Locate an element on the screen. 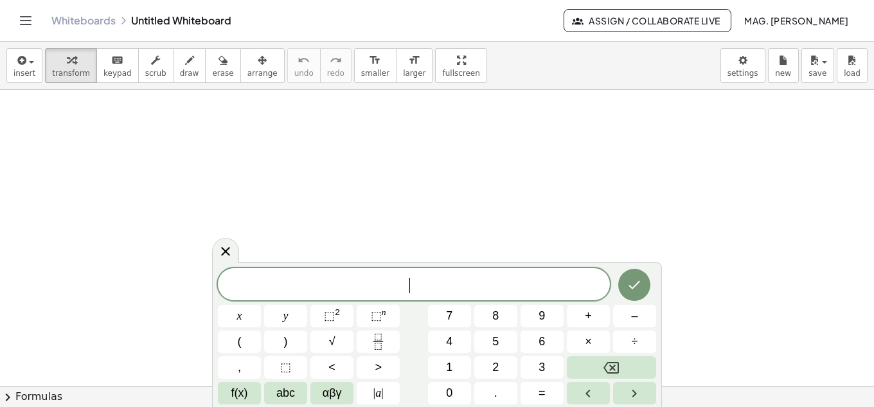 This screenshot has height=407, width=874. span: scrub is located at coordinates (156, 73).